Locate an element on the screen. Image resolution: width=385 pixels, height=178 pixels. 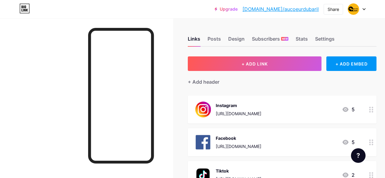
div: Share is located at coordinates (333, 9).